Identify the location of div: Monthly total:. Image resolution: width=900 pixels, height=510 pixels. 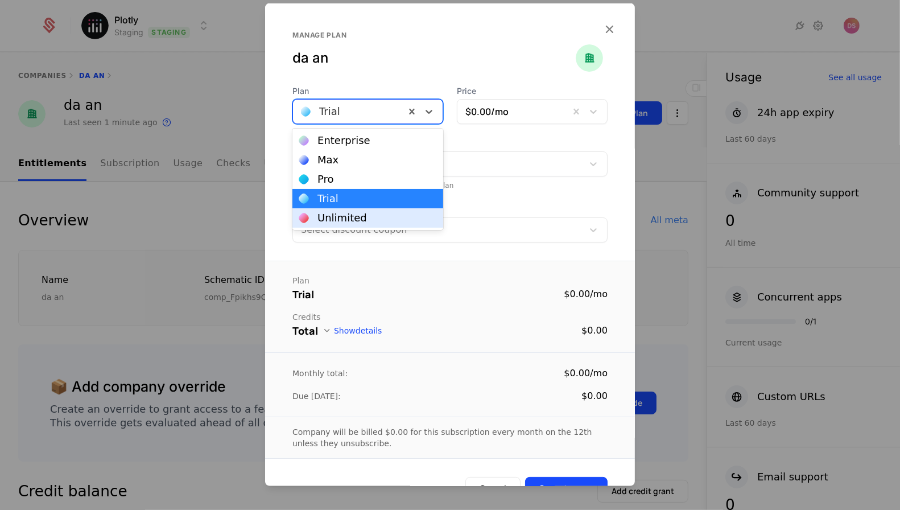
(320, 373).